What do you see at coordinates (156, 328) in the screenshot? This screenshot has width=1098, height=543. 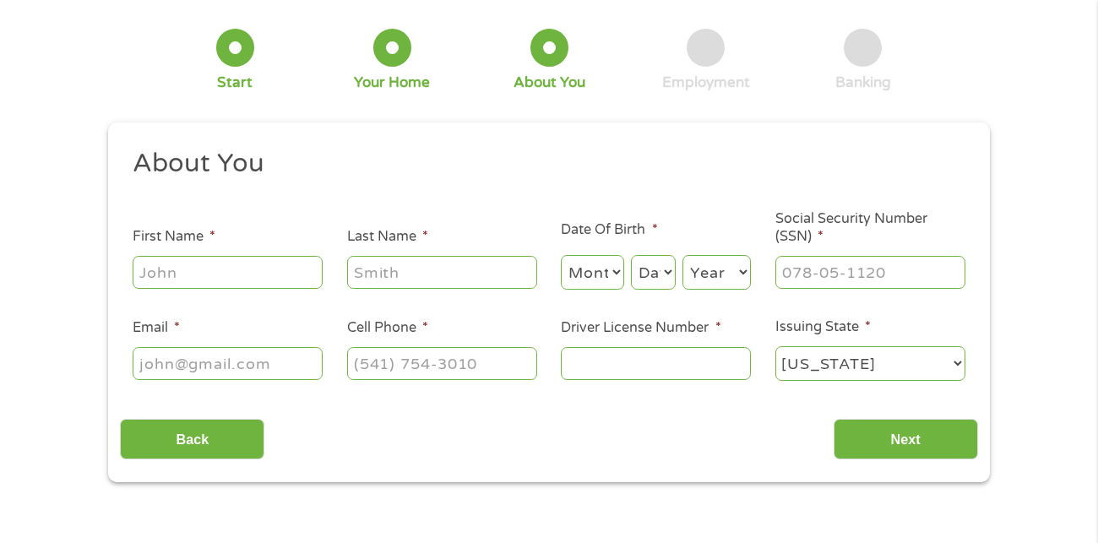 I see `label: Email` at bounding box center [156, 328].